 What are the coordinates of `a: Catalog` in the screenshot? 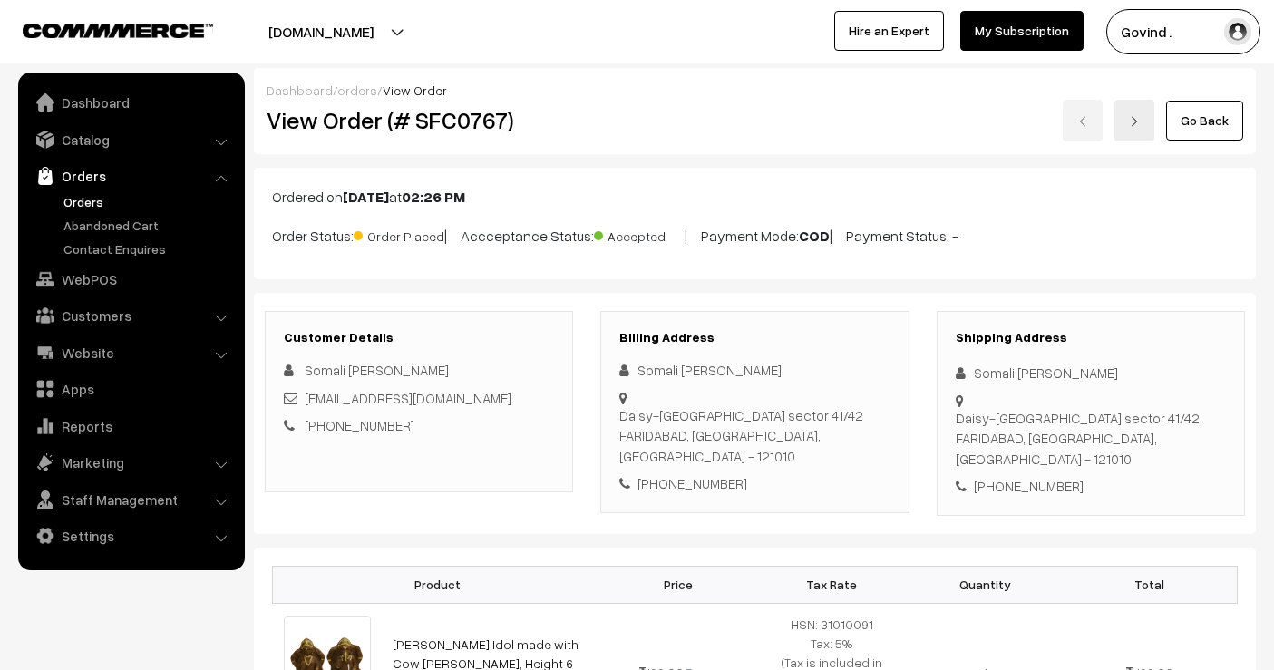 It's located at (131, 140).